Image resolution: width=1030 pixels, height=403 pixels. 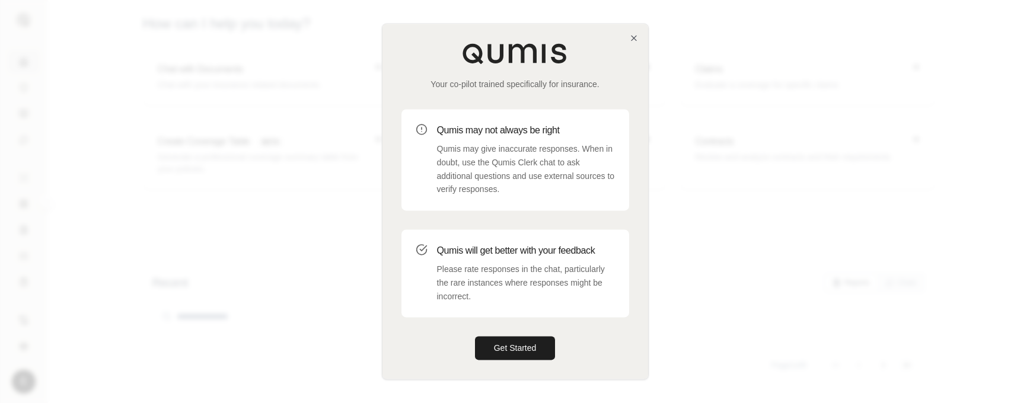 What do you see at coordinates (526, 131) in the screenshot?
I see `h3: Qumis may not always be right` at bounding box center [526, 131].